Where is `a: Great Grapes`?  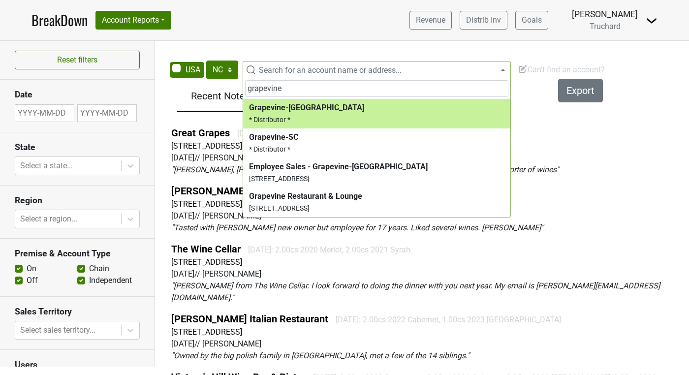
a: Great Grapes is located at coordinates (200, 133).